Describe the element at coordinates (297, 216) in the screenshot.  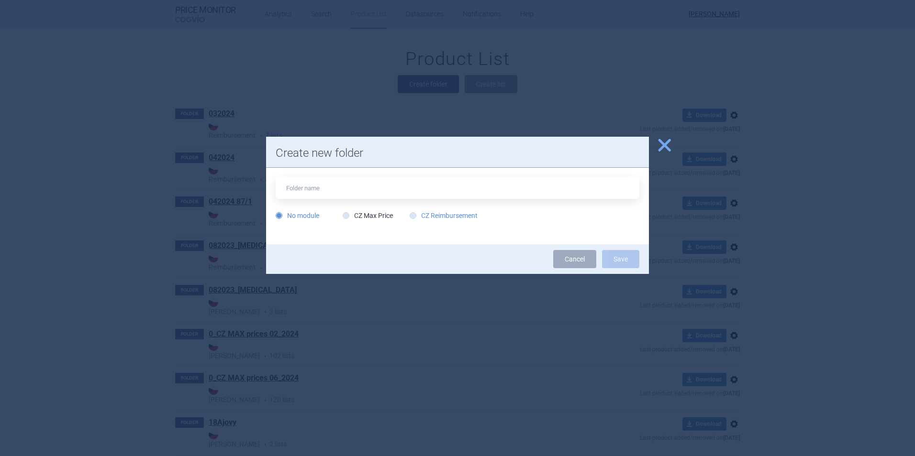
I see `label: No module` at that location.